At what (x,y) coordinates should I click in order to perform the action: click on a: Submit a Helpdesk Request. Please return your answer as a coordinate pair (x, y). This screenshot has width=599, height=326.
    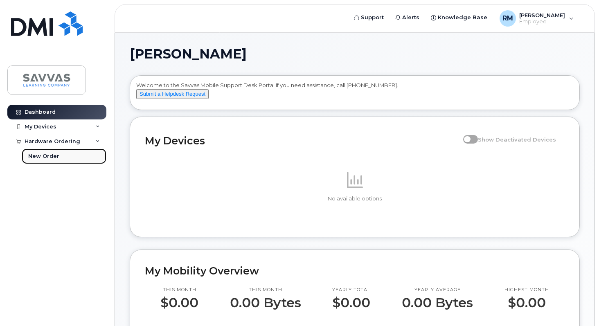
    Looking at the image, I should click on (172, 94).